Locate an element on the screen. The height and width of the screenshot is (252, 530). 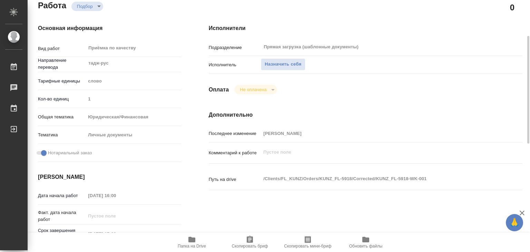
p: Тематика is located at coordinates (62, 135).